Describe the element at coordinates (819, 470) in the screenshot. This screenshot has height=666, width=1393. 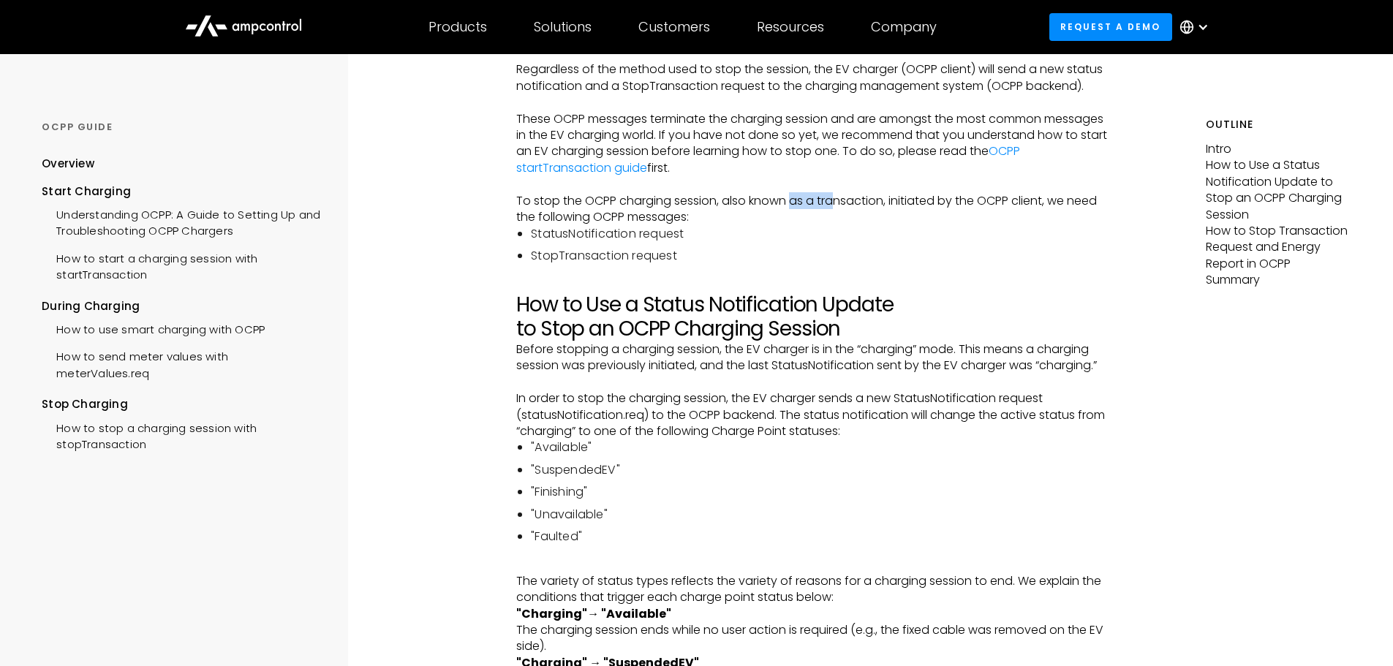
I see `li: "SuspendedEV"` at that location.